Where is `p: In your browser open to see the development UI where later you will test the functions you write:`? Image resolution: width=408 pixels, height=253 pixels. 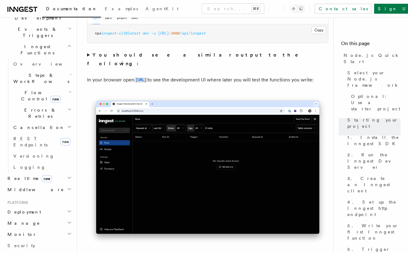
p: In your browser open to see the development UI where later you will test the functions you write: is located at coordinates (208, 80).